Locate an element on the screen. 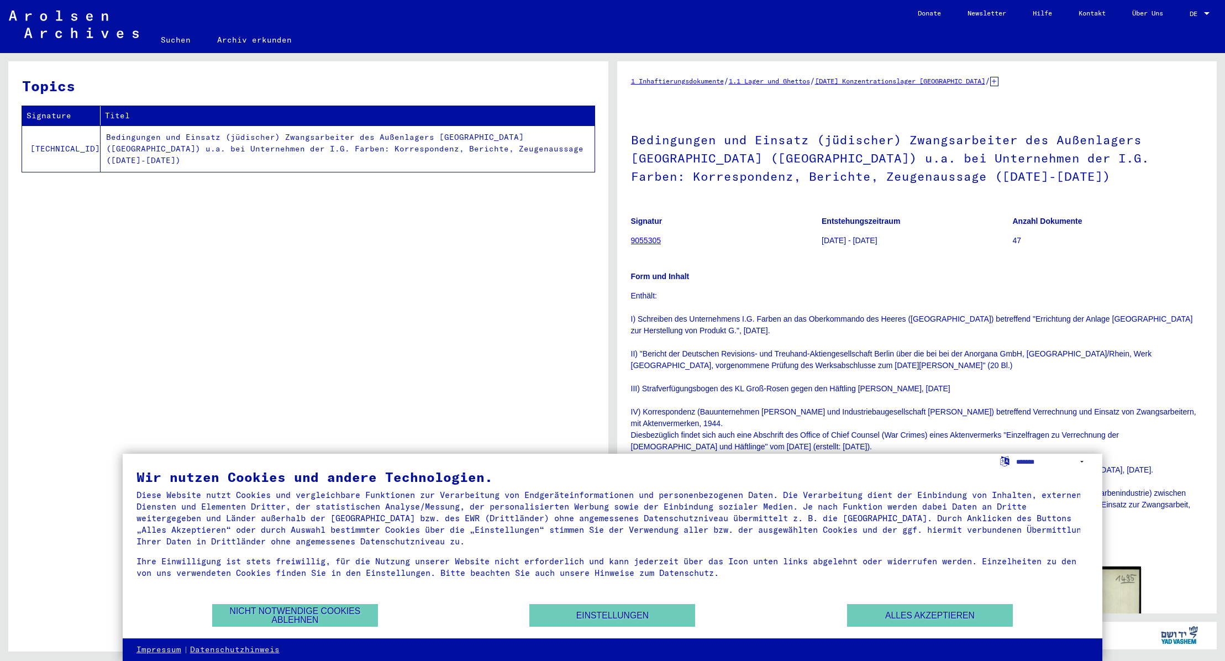 This screenshot has height=661, width=1225. label: Sprache auswählen is located at coordinates (1005, 460).